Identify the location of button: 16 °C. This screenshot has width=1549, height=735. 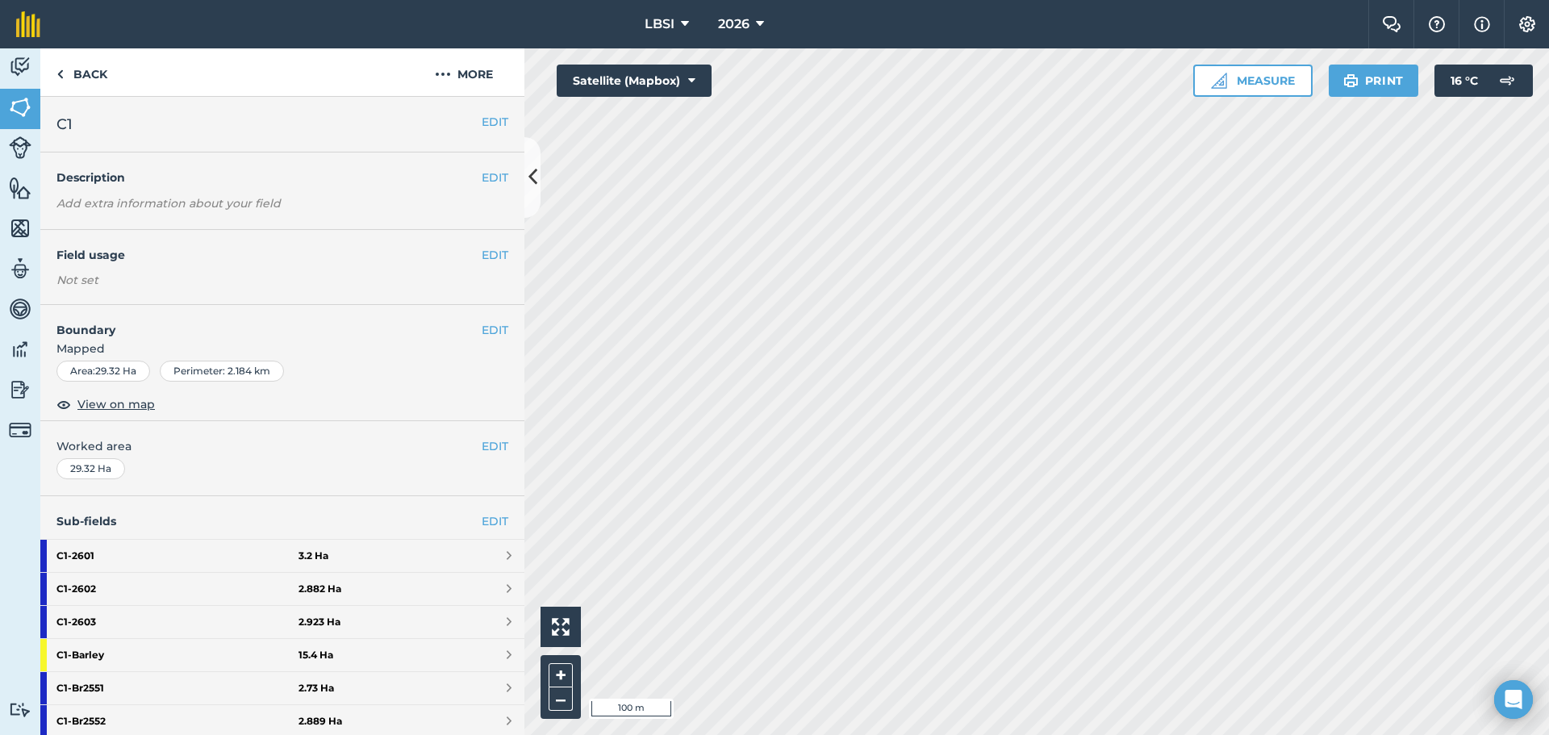
(1483, 81).